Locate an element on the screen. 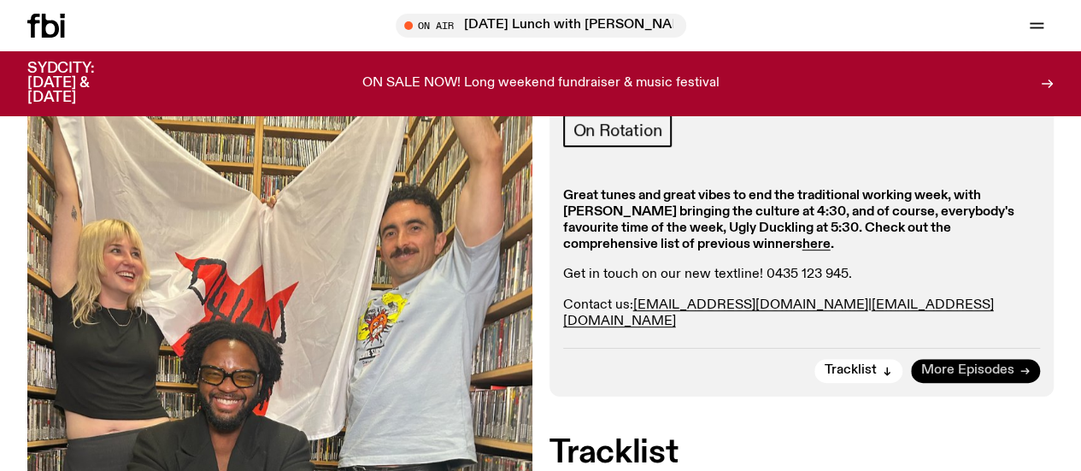  strong: here is located at coordinates (816, 244).